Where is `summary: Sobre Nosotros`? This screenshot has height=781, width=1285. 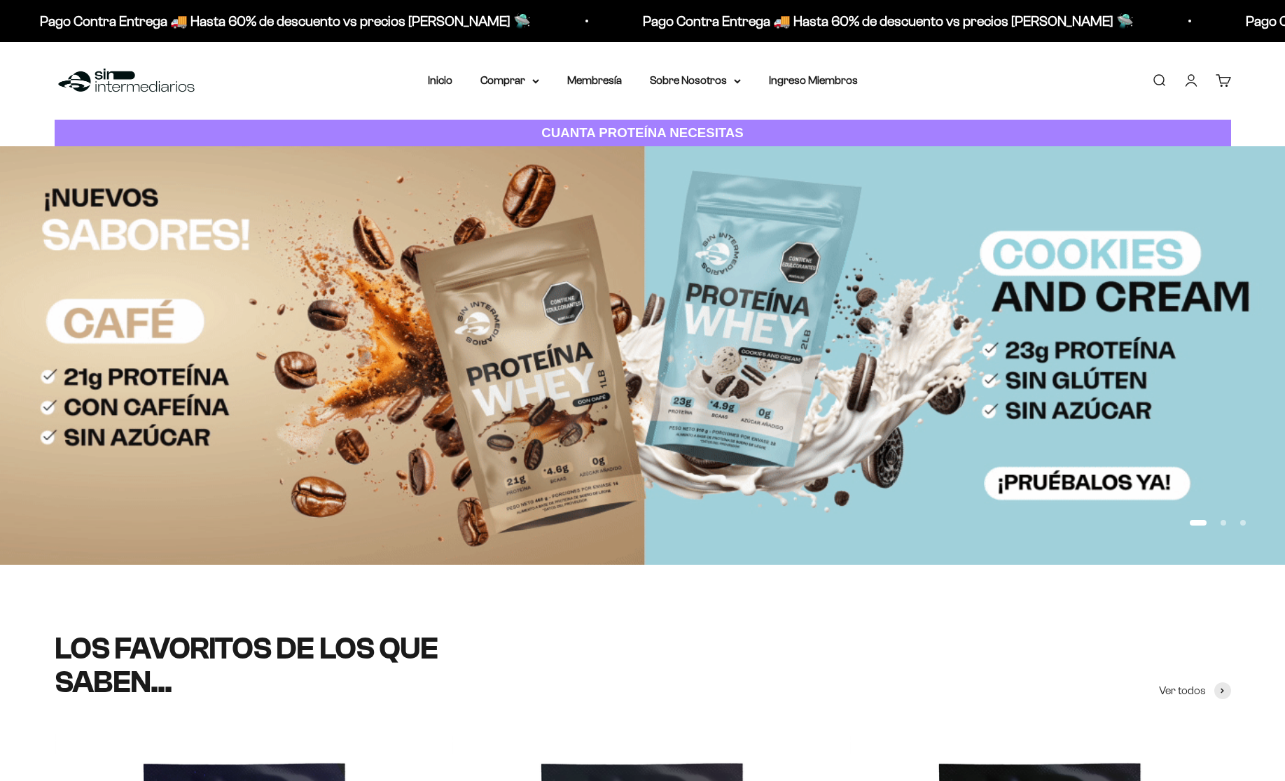
summary: Sobre Nosotros is located at coordinates (695, 81).